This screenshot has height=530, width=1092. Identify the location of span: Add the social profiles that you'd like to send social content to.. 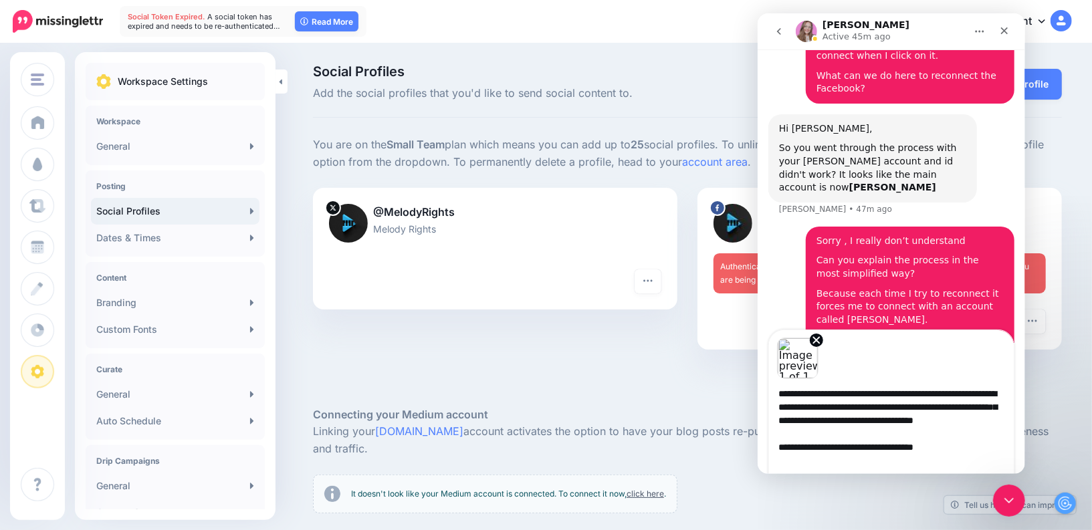
(559, 94).